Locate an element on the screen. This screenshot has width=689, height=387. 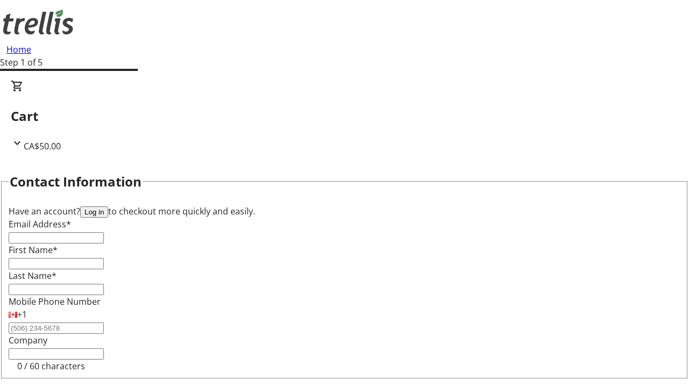
label: Last Name* is located at coordinates (32, 276).